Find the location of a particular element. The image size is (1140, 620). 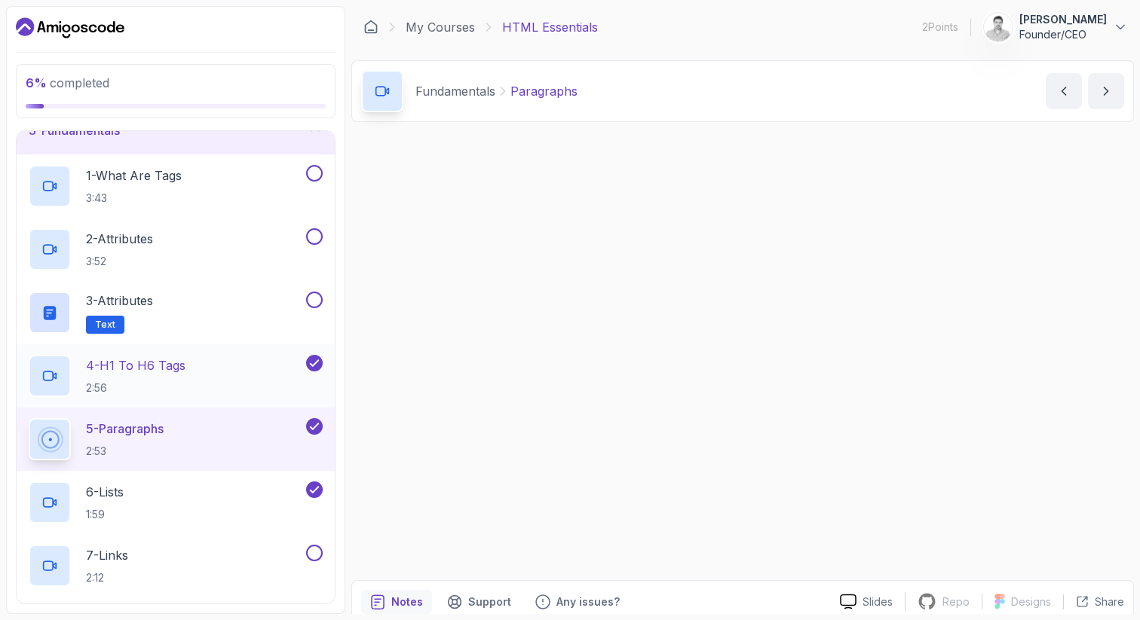

button: 5-Paragraphs2:53 is located at coordinates (176, 439).